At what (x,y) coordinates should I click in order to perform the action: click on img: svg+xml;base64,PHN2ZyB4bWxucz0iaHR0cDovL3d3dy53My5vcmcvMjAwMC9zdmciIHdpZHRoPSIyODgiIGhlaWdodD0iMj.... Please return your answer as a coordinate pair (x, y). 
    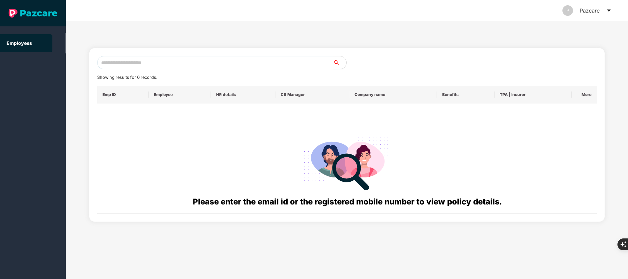
    Looking at the image, I should click on (347, 162).